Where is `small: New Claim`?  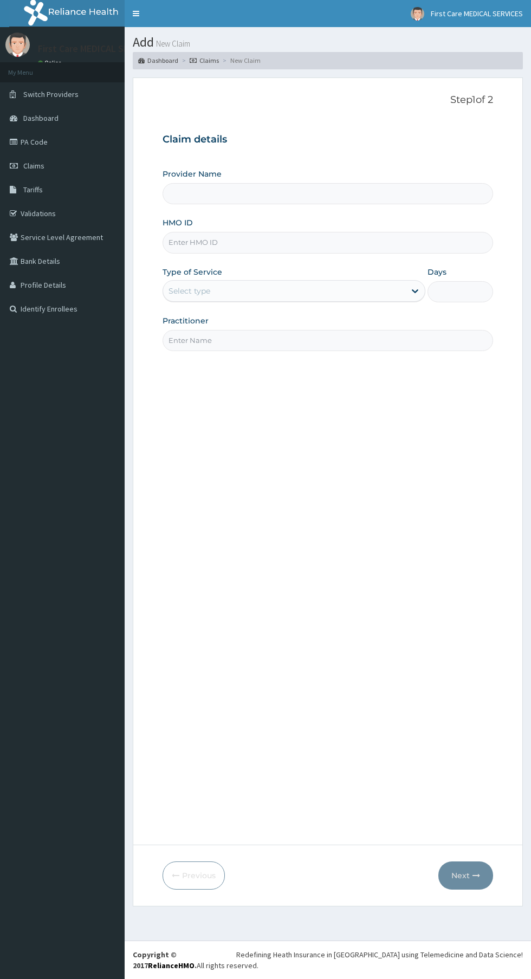 small: New Claim is located at coordinates (172, 43).